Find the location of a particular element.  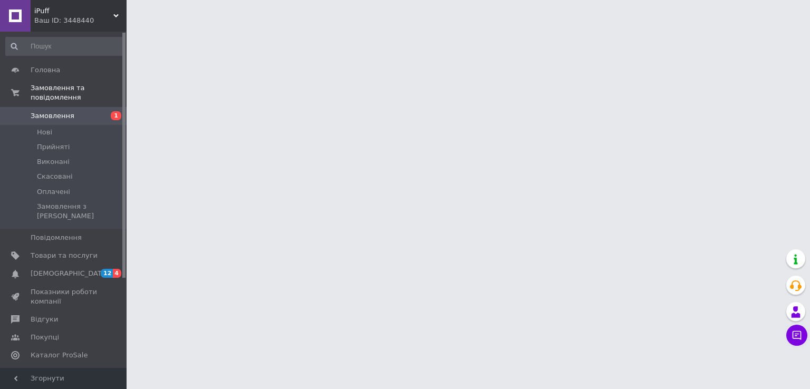

span: Каталог ProSale is located at coordinates (59, 356).